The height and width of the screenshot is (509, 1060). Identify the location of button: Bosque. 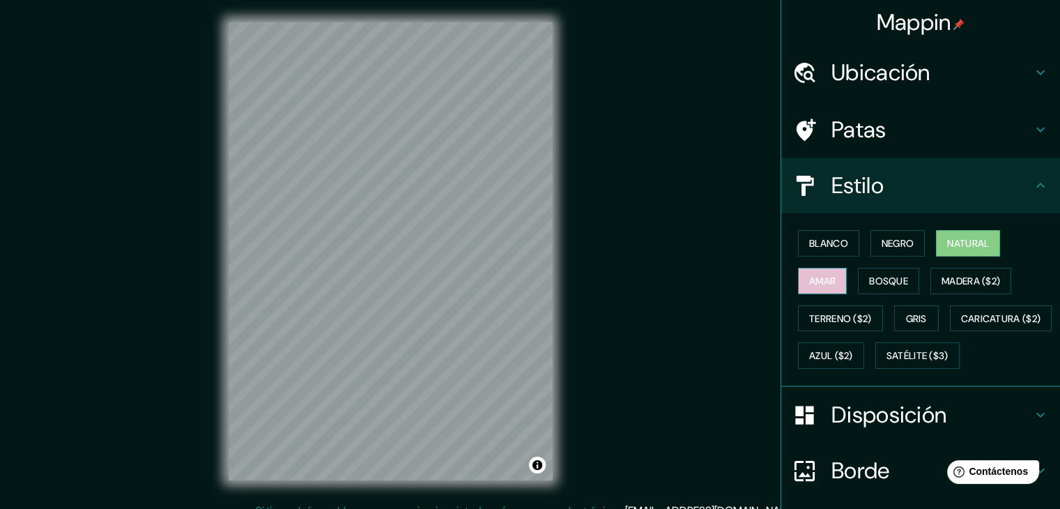
(889, 281).